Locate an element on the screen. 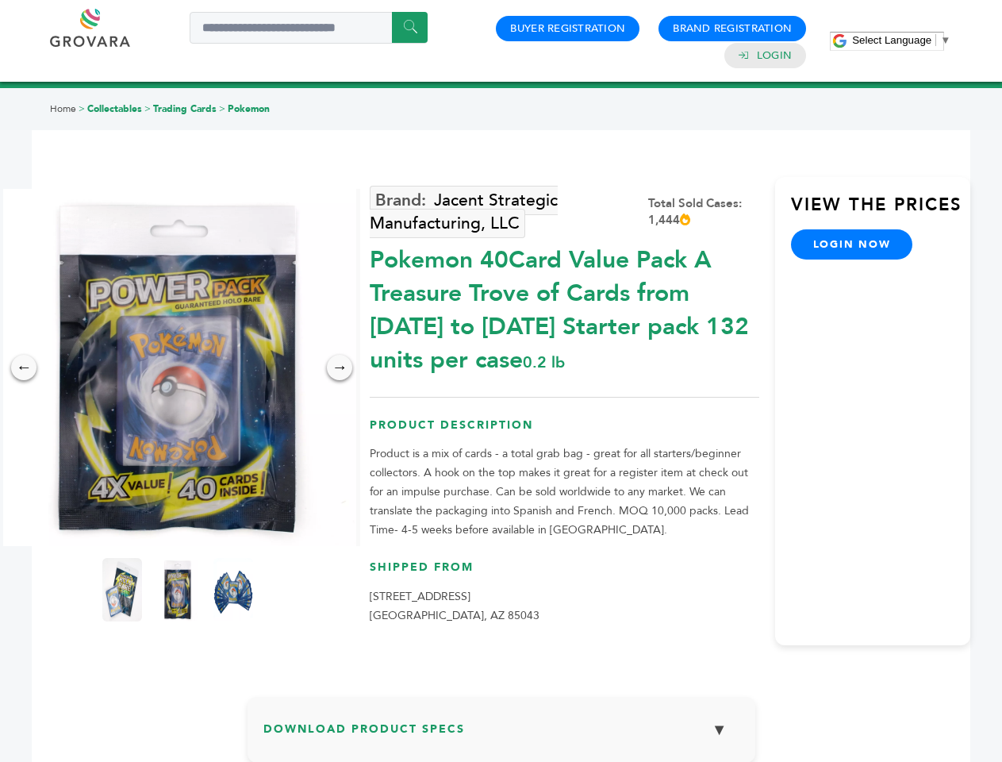 The image size is (1002, 762). h3: Shipped From is located at coordinates (564, 573).